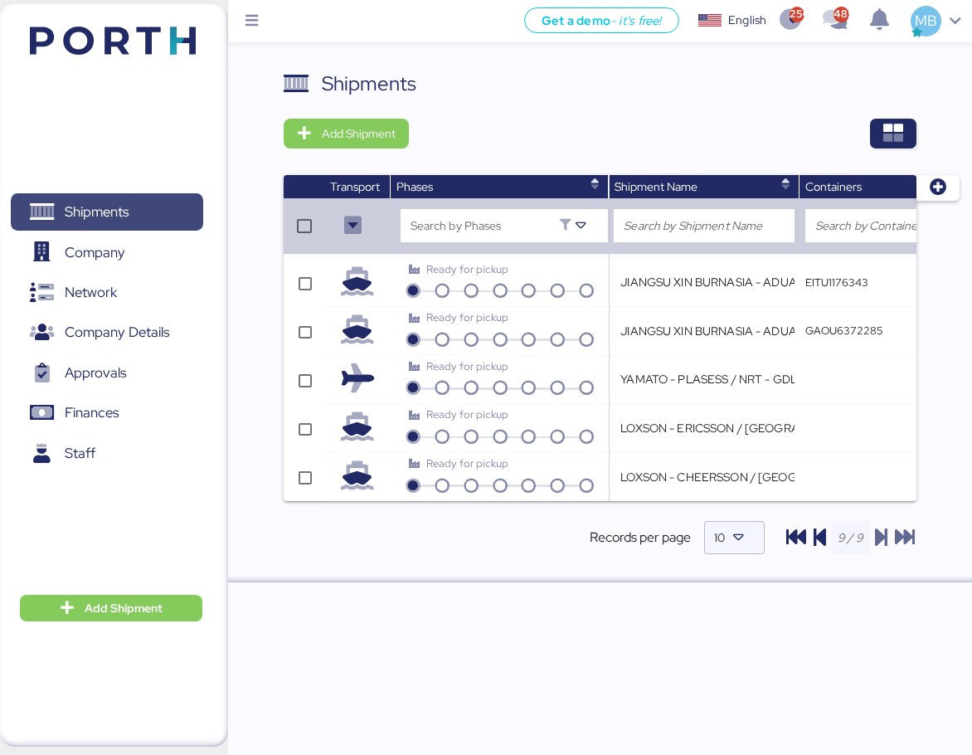  Describe the element at coordinates (747, 20) in the screenshot. I see `div: English` at that location.